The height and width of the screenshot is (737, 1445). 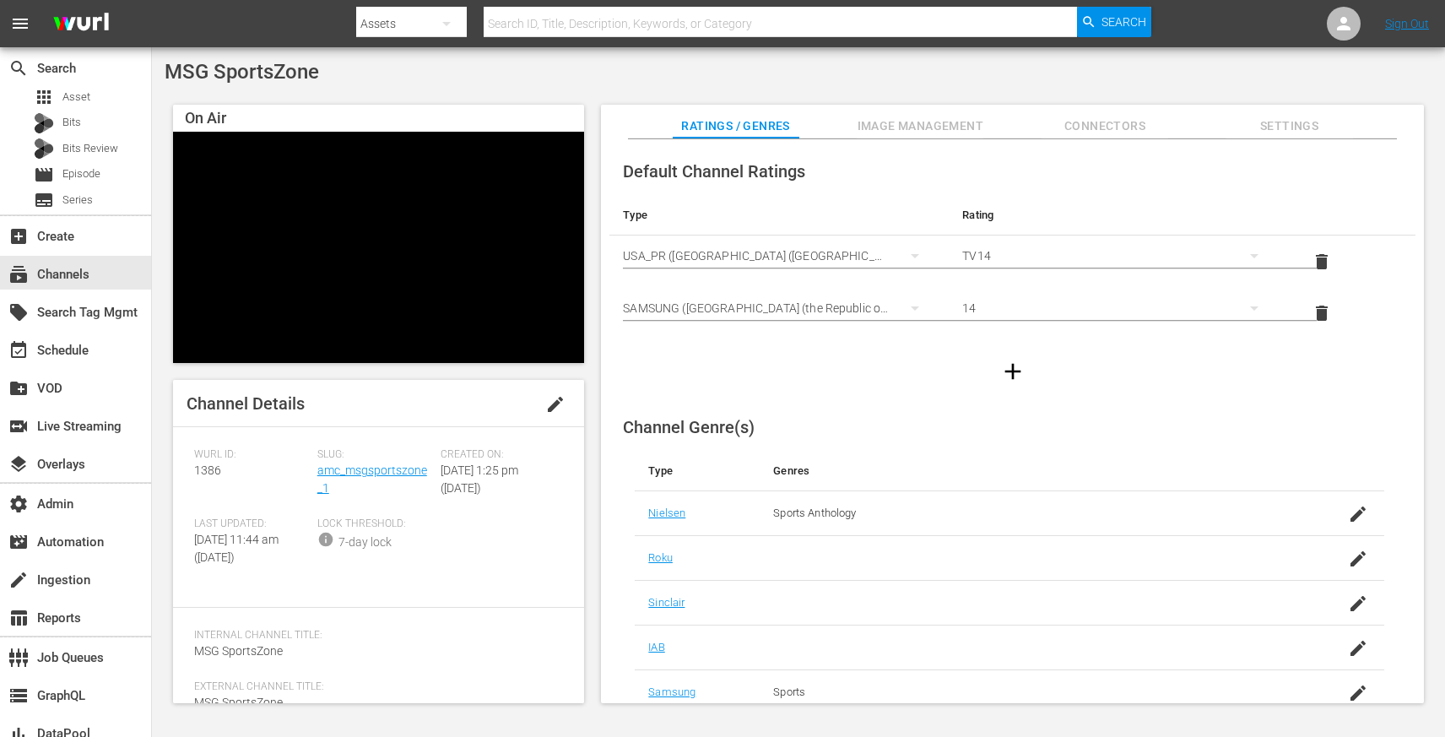 I want to click on a: IAB, so click(x=656, y=647).